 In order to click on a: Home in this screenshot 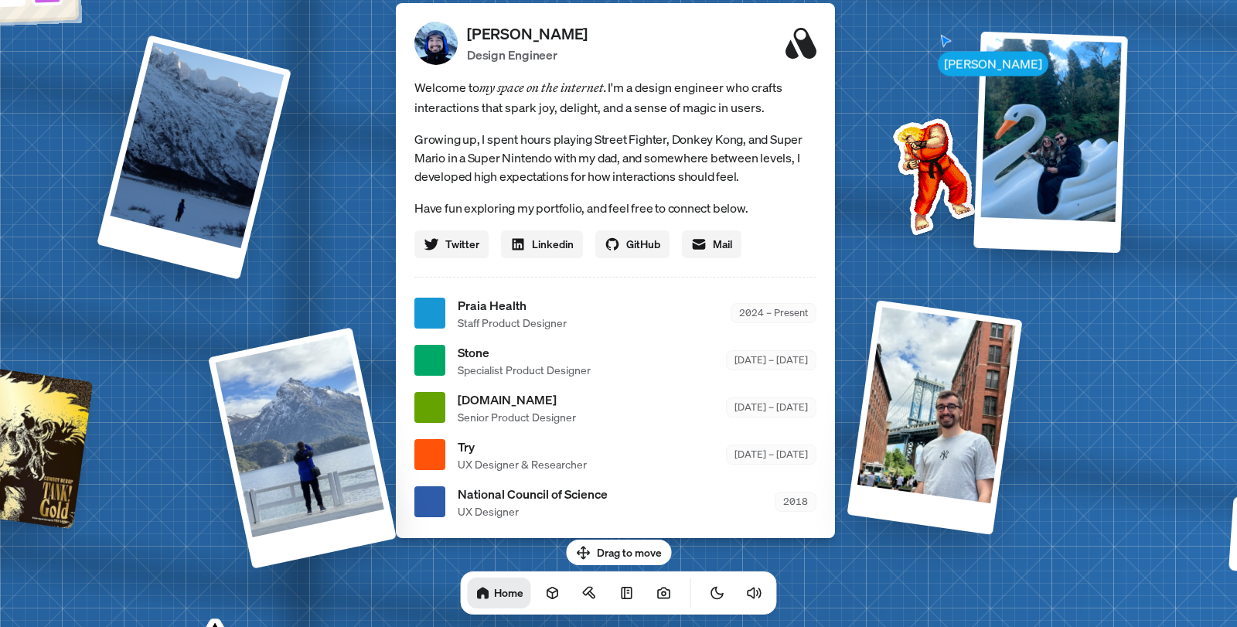, I will do `click(499, 593)`.